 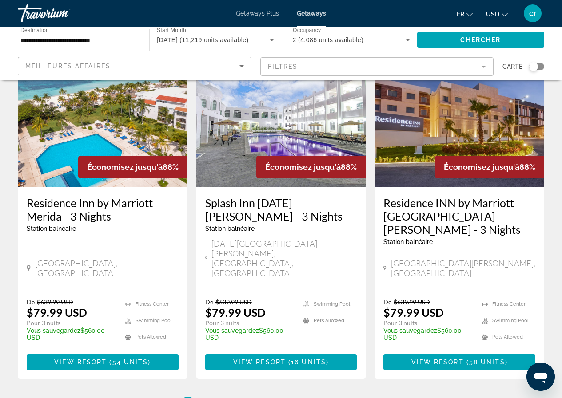 I want to click on button: Change language, so click(x=465, y=14).